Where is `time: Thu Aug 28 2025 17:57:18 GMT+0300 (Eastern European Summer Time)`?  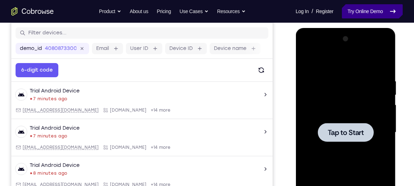
time: Thu Aug 28 2025 17:57:18 GMT+0300 (Eastern European Summer Time) is located at coordinates (39, 170).